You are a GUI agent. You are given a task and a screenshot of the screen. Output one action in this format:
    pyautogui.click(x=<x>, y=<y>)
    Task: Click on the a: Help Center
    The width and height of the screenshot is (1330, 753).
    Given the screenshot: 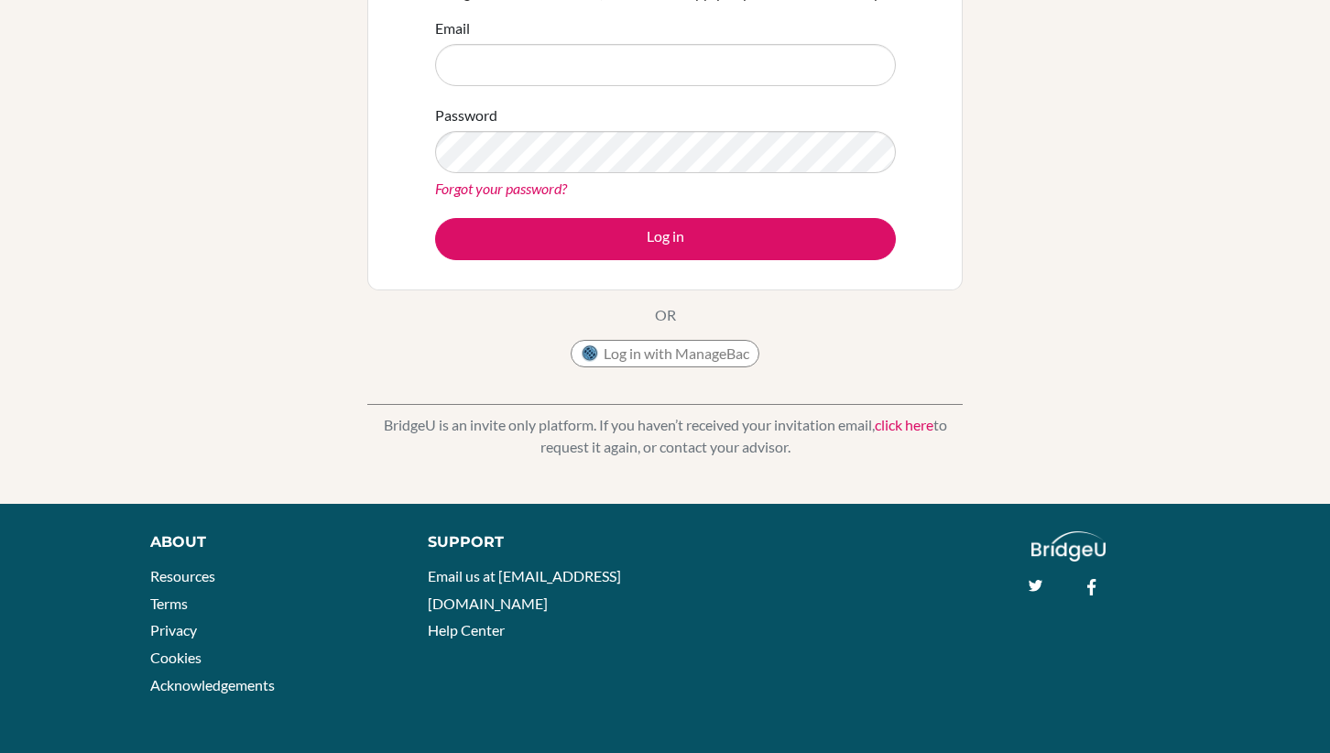 What is the action you would take?
    pyautogui.click(x=466, y=629)
    